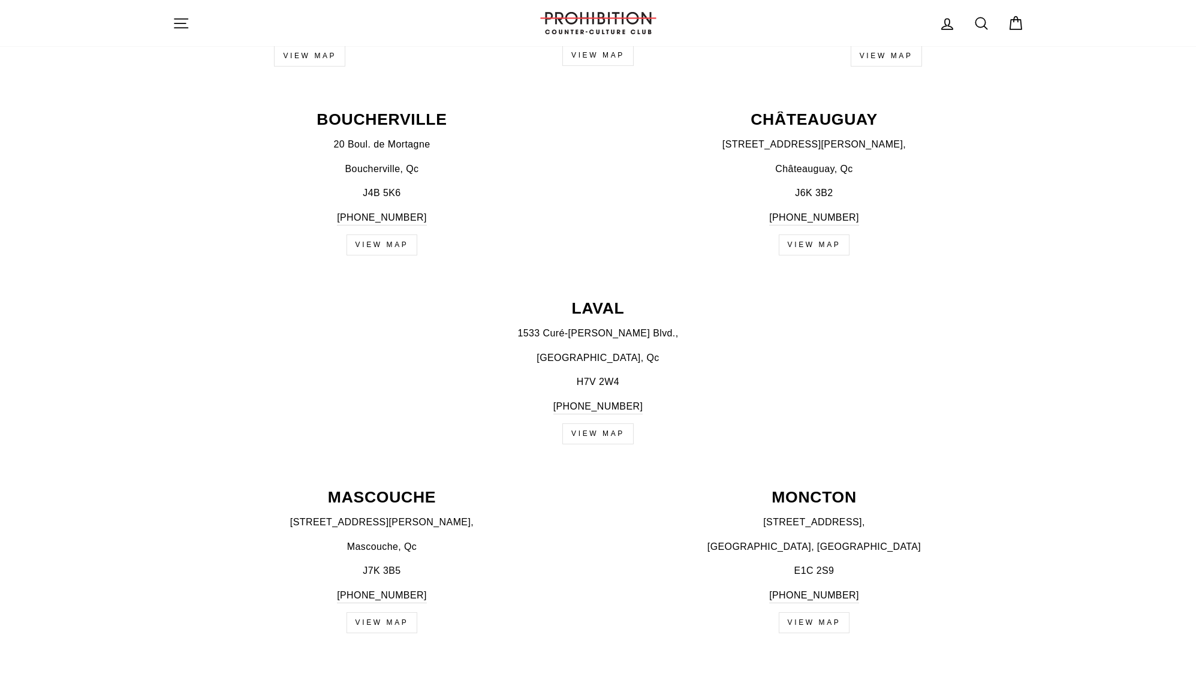  I want to click on a: View Map, so click(382, 622).